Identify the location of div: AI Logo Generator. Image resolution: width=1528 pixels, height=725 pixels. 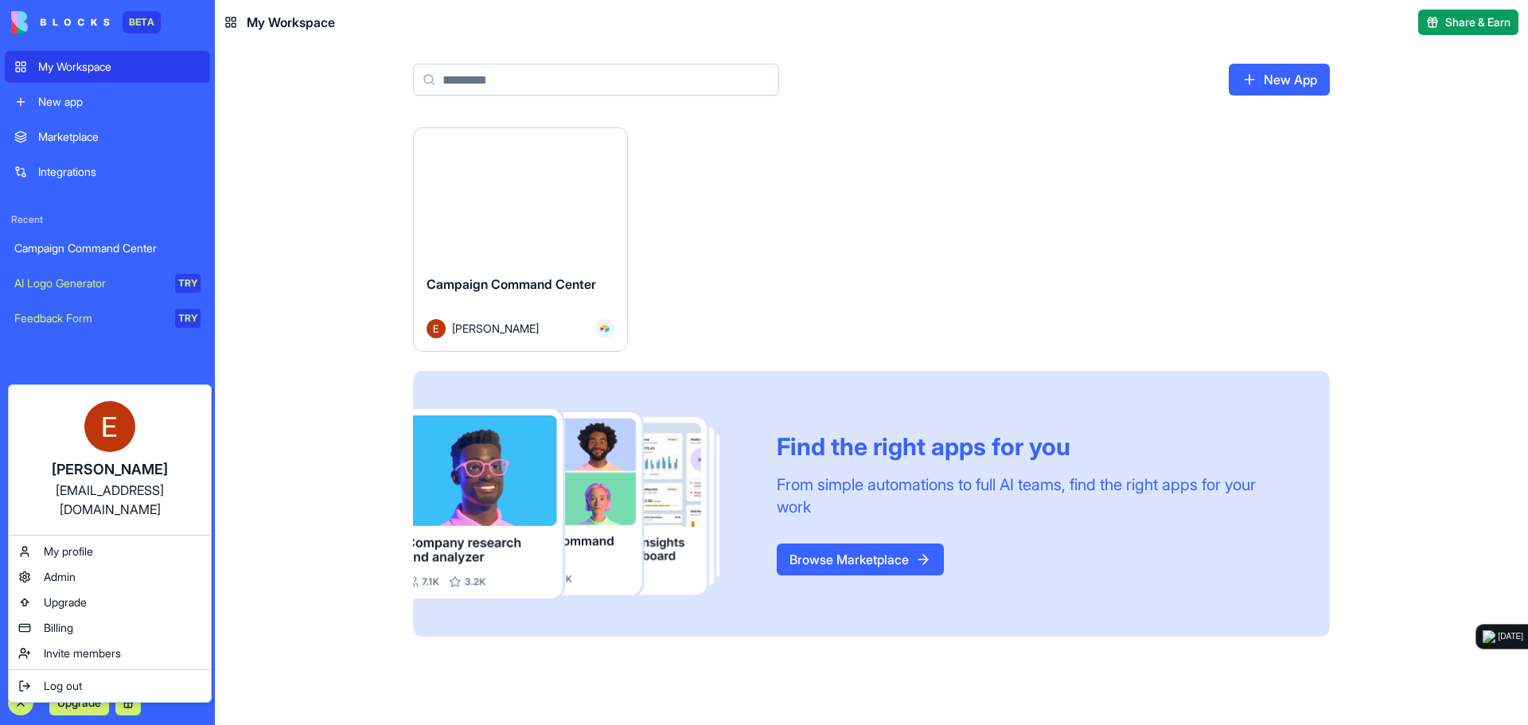
(89, 283).